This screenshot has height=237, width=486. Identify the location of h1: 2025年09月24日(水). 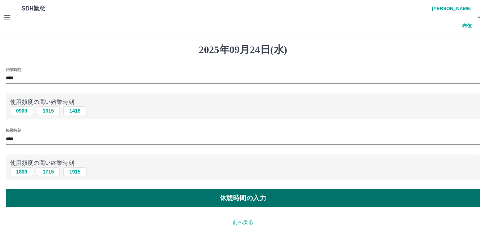
(243, 50).